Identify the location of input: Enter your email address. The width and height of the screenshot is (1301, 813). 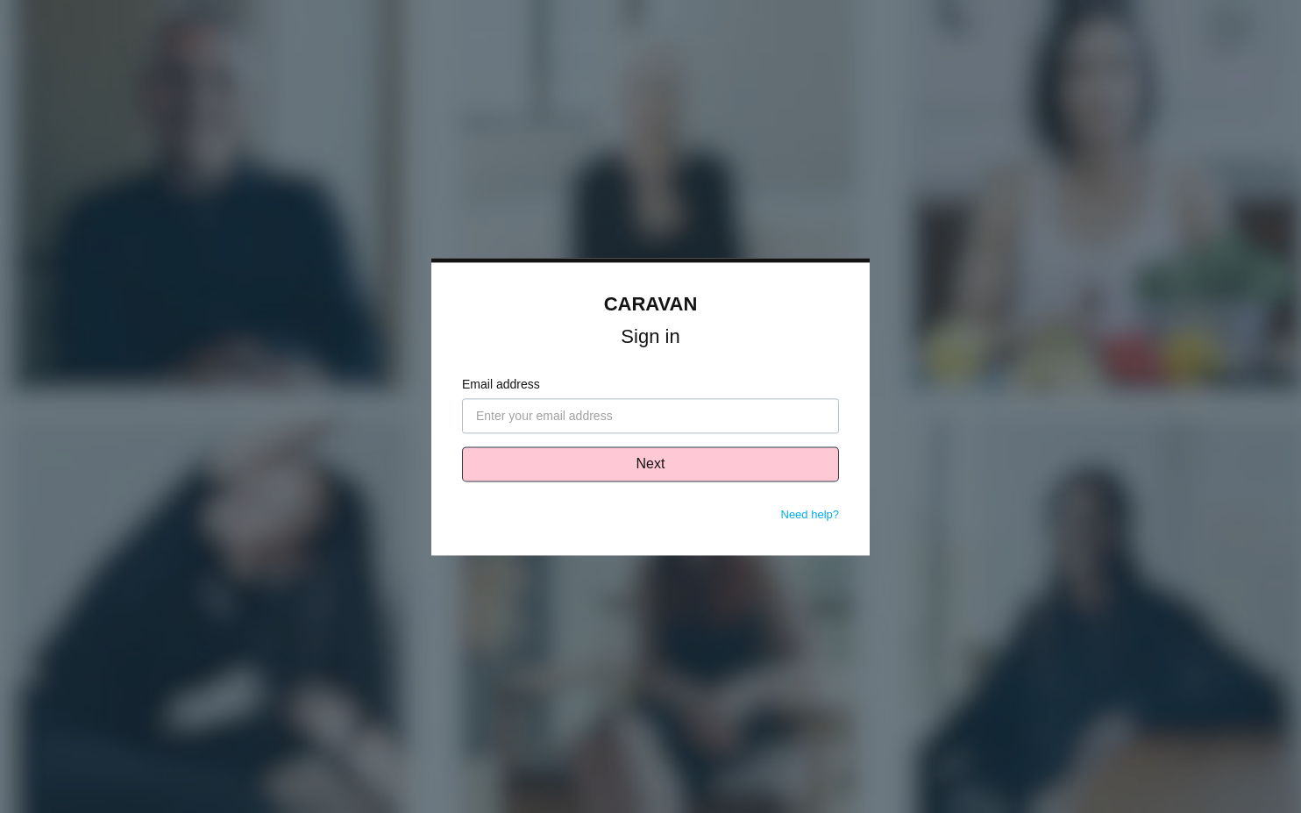
(650, 415).